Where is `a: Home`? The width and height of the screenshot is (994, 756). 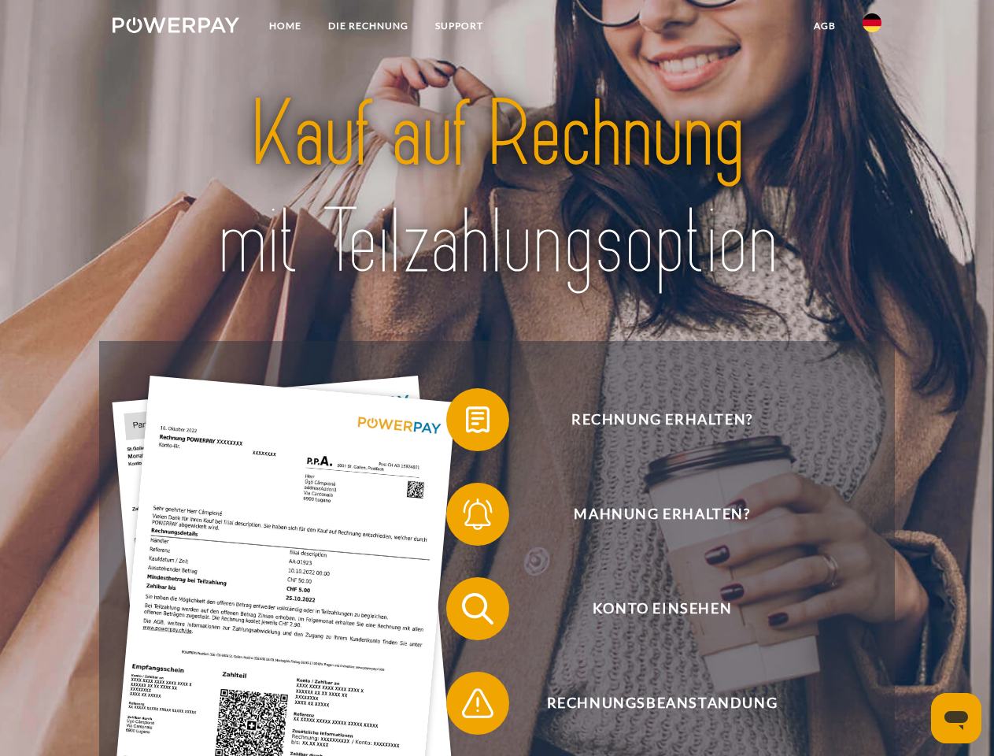
a: Home is located at coordinates (285, 26).